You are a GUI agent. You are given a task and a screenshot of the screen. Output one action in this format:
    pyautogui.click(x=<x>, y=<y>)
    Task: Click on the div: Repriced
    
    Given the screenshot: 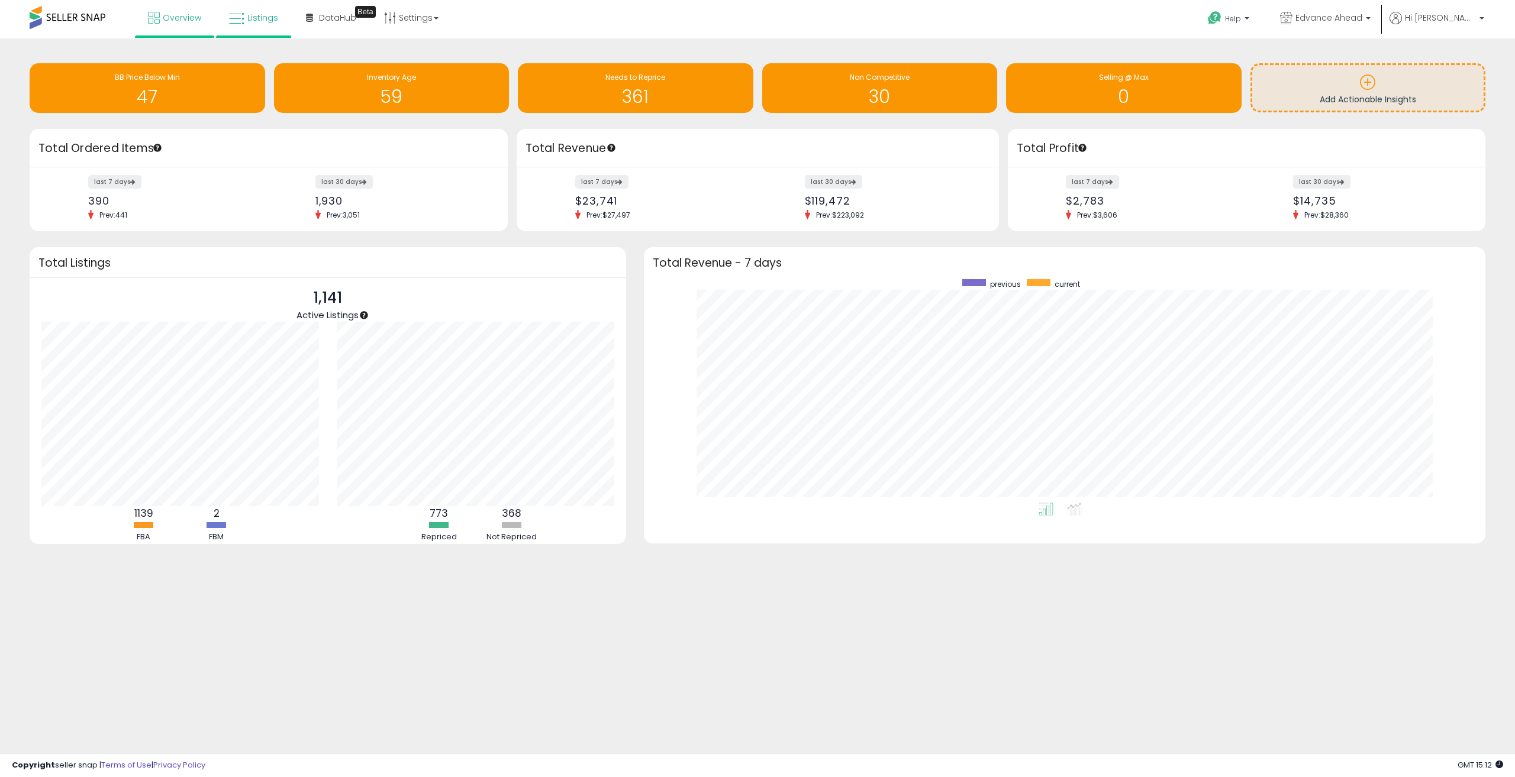 What is the action you would take?
    pyautogui.click(x=439, y=537)
    